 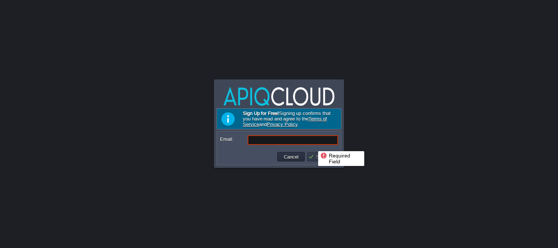 What do you see at coordinates (282, 124) in the screenshot?
I see `a: Privacy Policy` at bounding box center [282, 124].